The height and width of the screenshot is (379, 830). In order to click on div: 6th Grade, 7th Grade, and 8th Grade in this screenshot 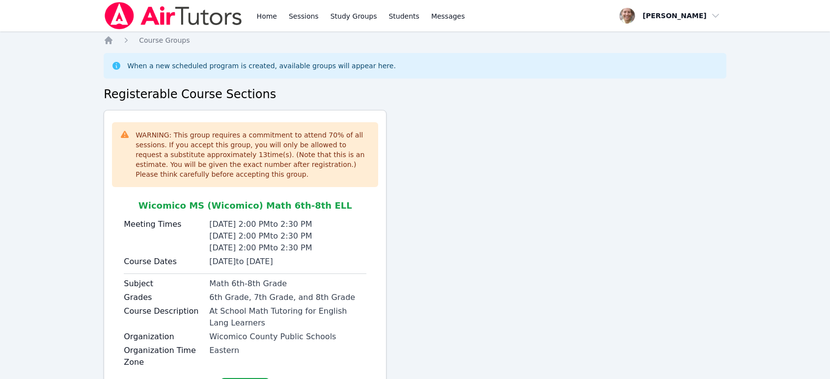, I will do `click(288, 297)`.